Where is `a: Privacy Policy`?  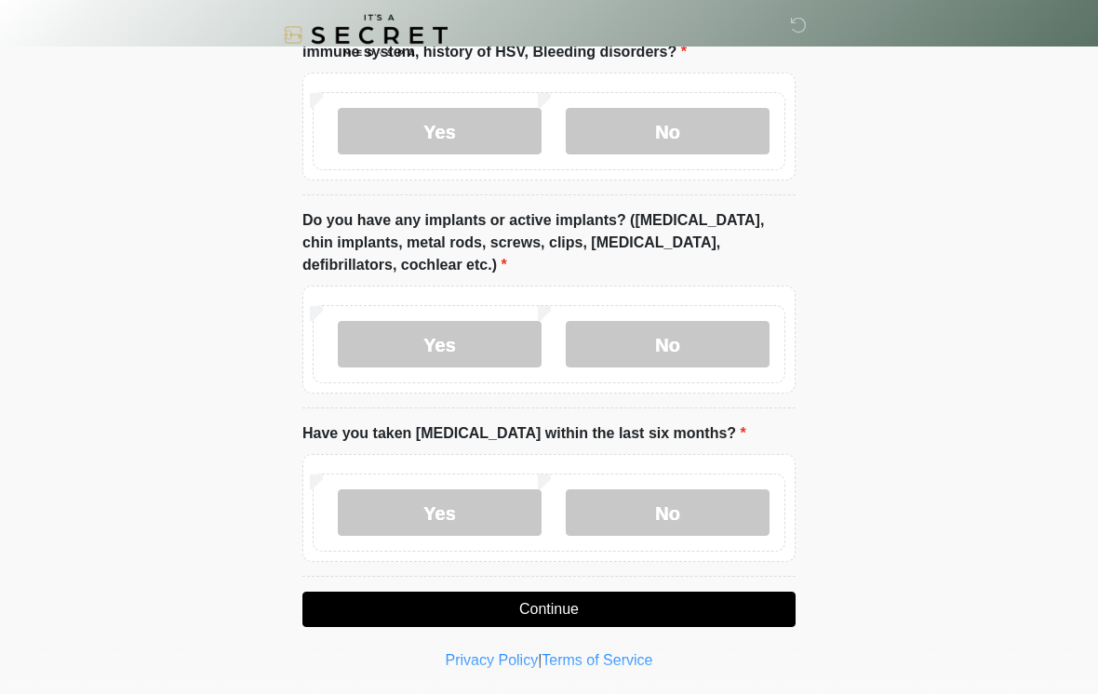 a: Privacy Policy is located at coordinates (492, 660).